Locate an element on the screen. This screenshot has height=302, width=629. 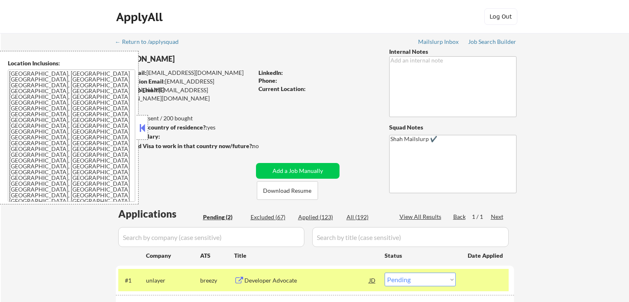
input: Search by title (case sensitive) is located at coordinates (410, 237).